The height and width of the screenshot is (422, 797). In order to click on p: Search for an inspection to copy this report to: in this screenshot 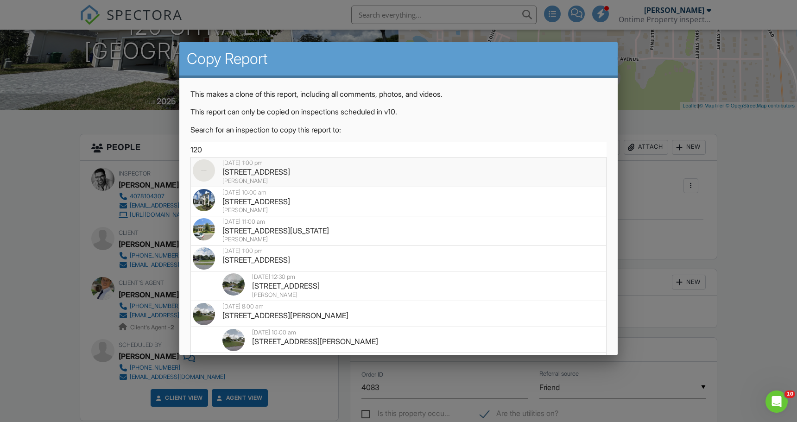, I will do `click(398, 130)`.